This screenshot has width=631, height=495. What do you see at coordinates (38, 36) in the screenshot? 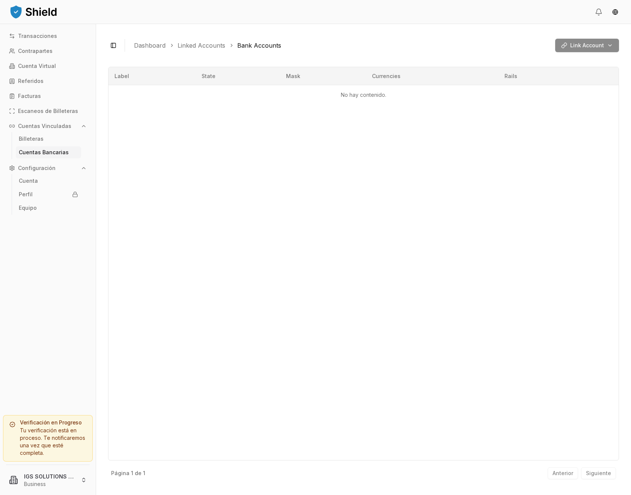
I see `p: Transacciones` at bounding box center [38, 36].